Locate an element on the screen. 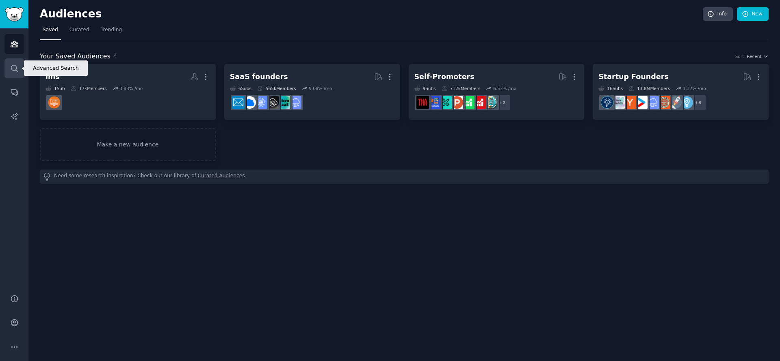 This screenshot has width=780, height=361. img: SaaSSales is located at coordinates (261, 102).